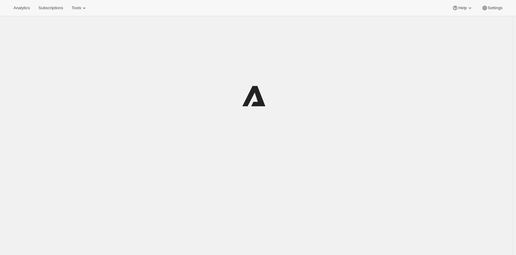 This screenshot has width=516, height=255. I want to click on span: Analytics, so click(21, 8).